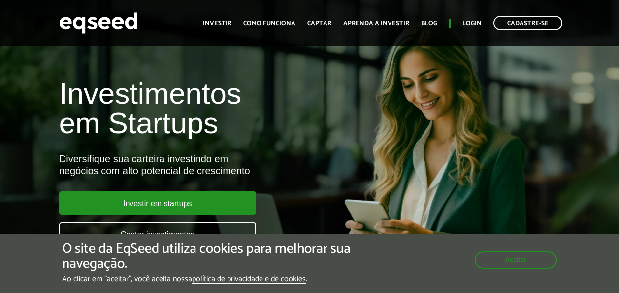 This screenshot has width=619, height=293. What do you see at coordinates (99, 23) in the screenshot?
I see `img: EqSeed` at bounding box center [99, 23].